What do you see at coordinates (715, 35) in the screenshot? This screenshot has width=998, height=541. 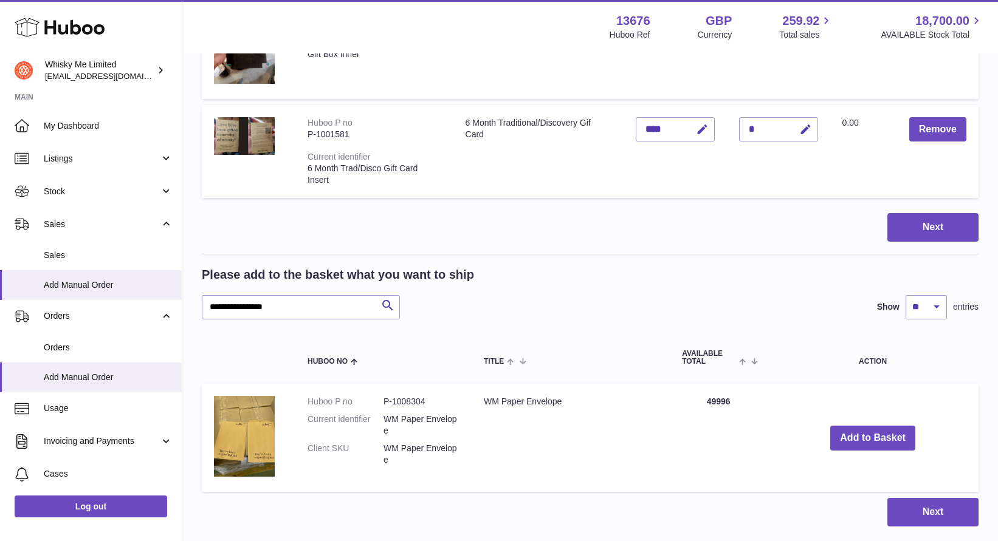 I see `div: Currency` at bounding box center [715, 35].